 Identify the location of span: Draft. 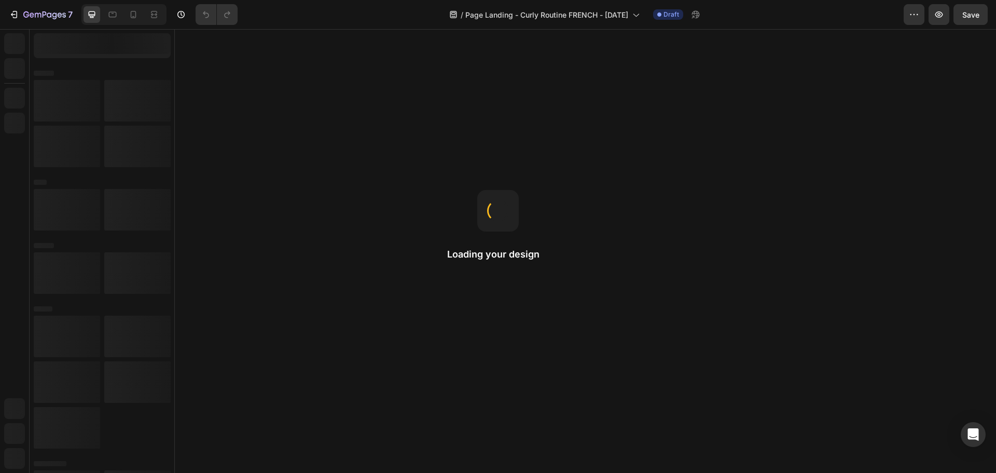
(671, 15).